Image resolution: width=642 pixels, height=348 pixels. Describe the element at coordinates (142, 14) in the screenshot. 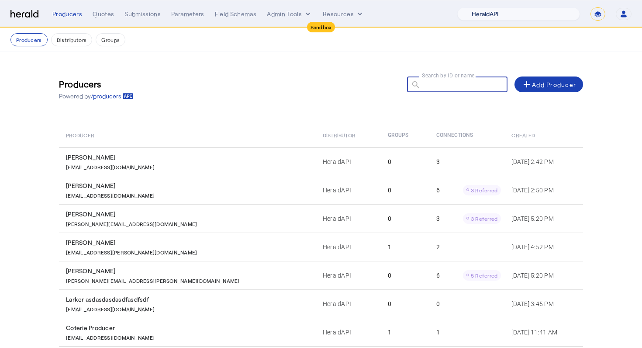

I see `div: Submissions` at that location.